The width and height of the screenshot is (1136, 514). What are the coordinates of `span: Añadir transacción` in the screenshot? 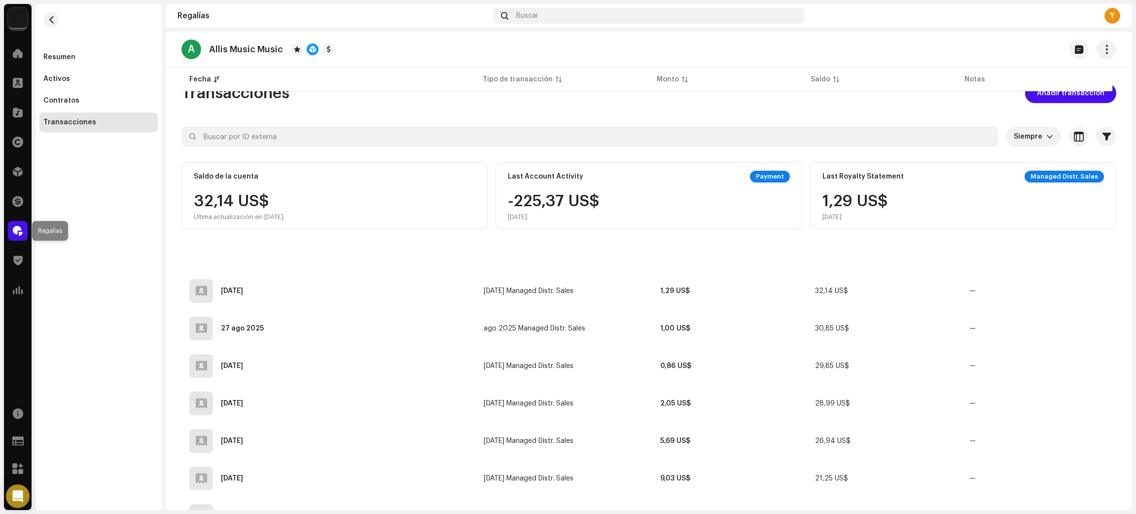 It's located at (1070, 93).